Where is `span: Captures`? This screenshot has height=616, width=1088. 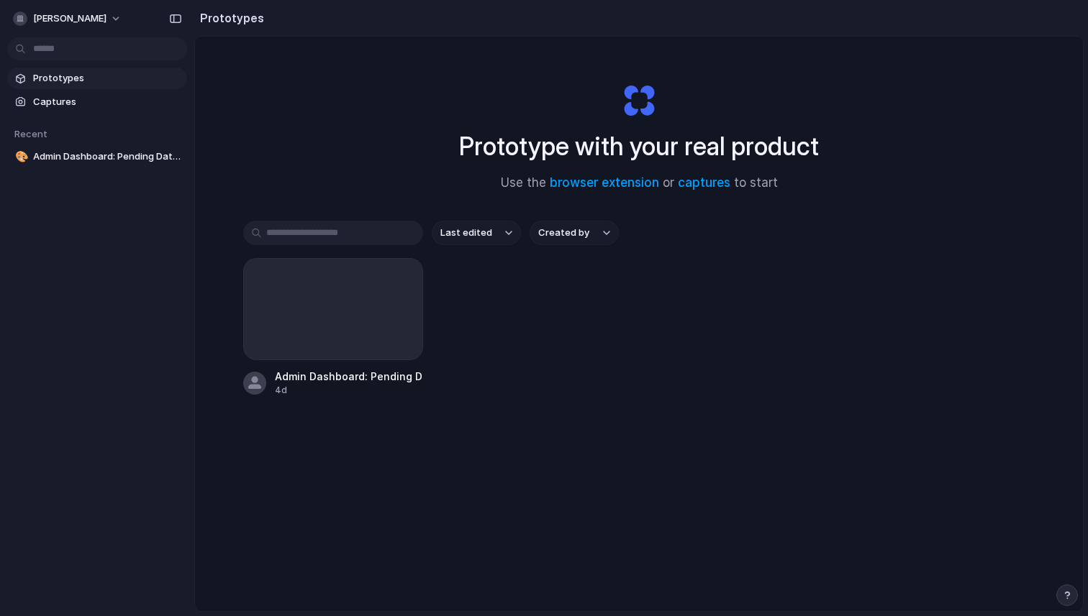
span: Captures is located at coordinates (107, 102).